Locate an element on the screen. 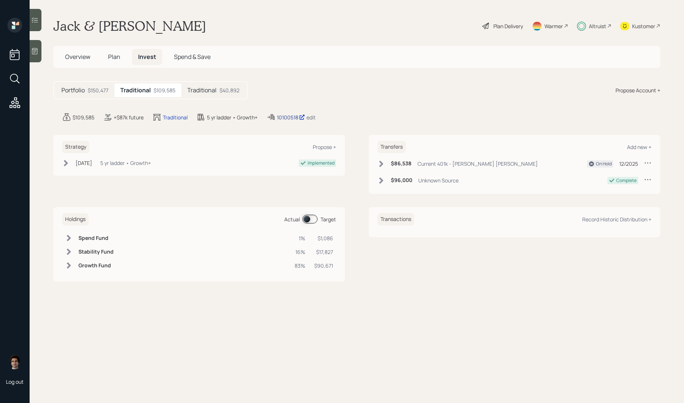 This screenshot has width=684, height=403. div: Implemented is located at coordinates (321, 163).